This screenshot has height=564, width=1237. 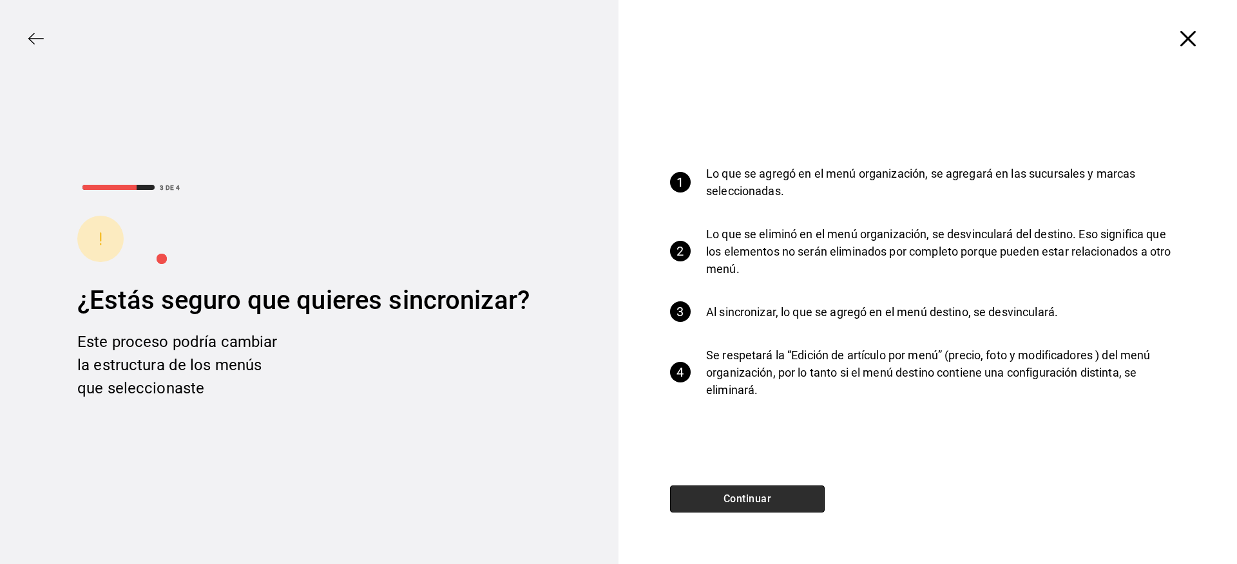 What do you see at coordinates (309, 301) in the screenshot?
I see `div: ¿Estás seguro que quieres sincronizar?` at bounding box center [309, 301].